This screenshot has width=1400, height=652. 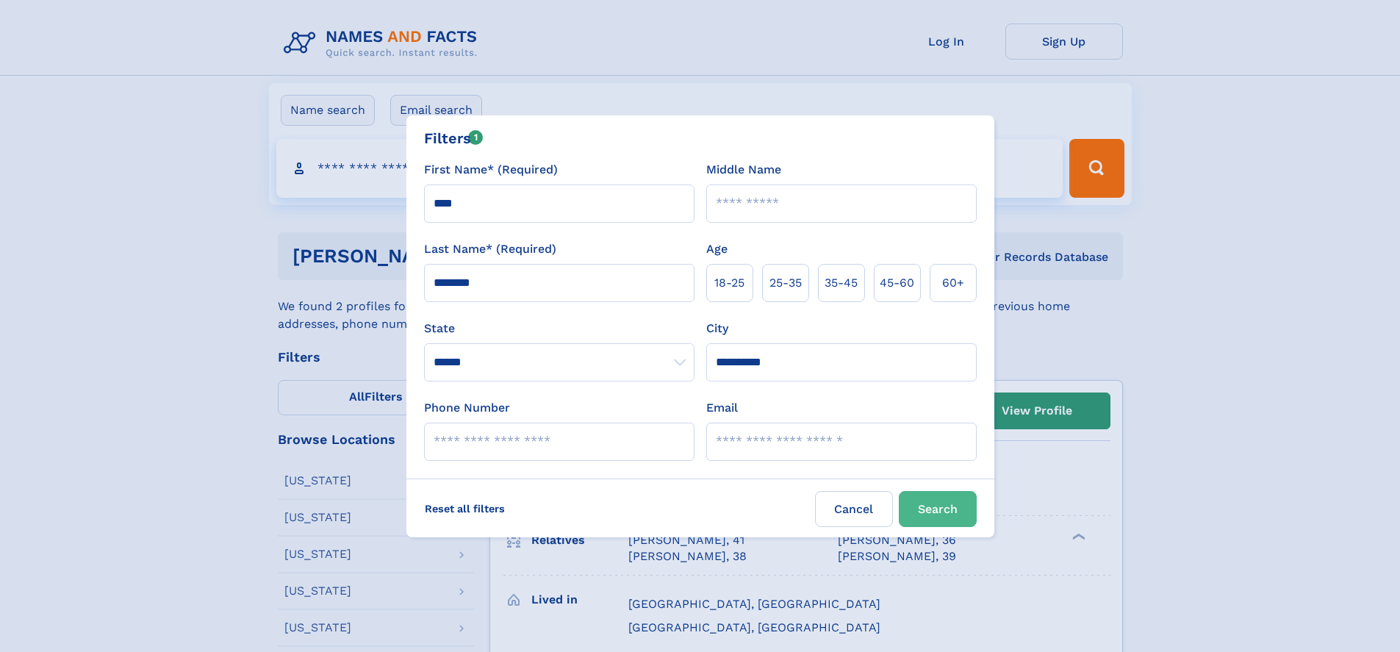 What do you see at coordinates (559, 329) in the screenshot?
I see `label: State` at bounding box center [559, 329].